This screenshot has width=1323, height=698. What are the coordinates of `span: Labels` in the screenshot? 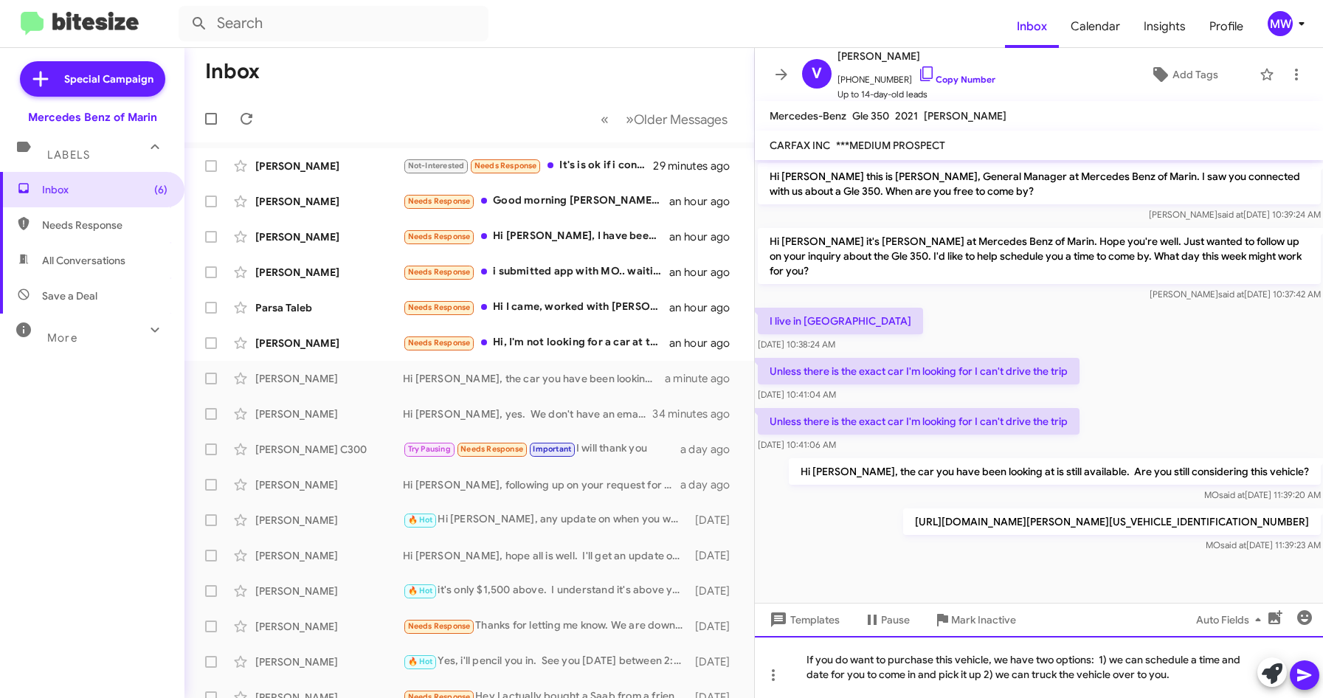 It's located at (69, 155).